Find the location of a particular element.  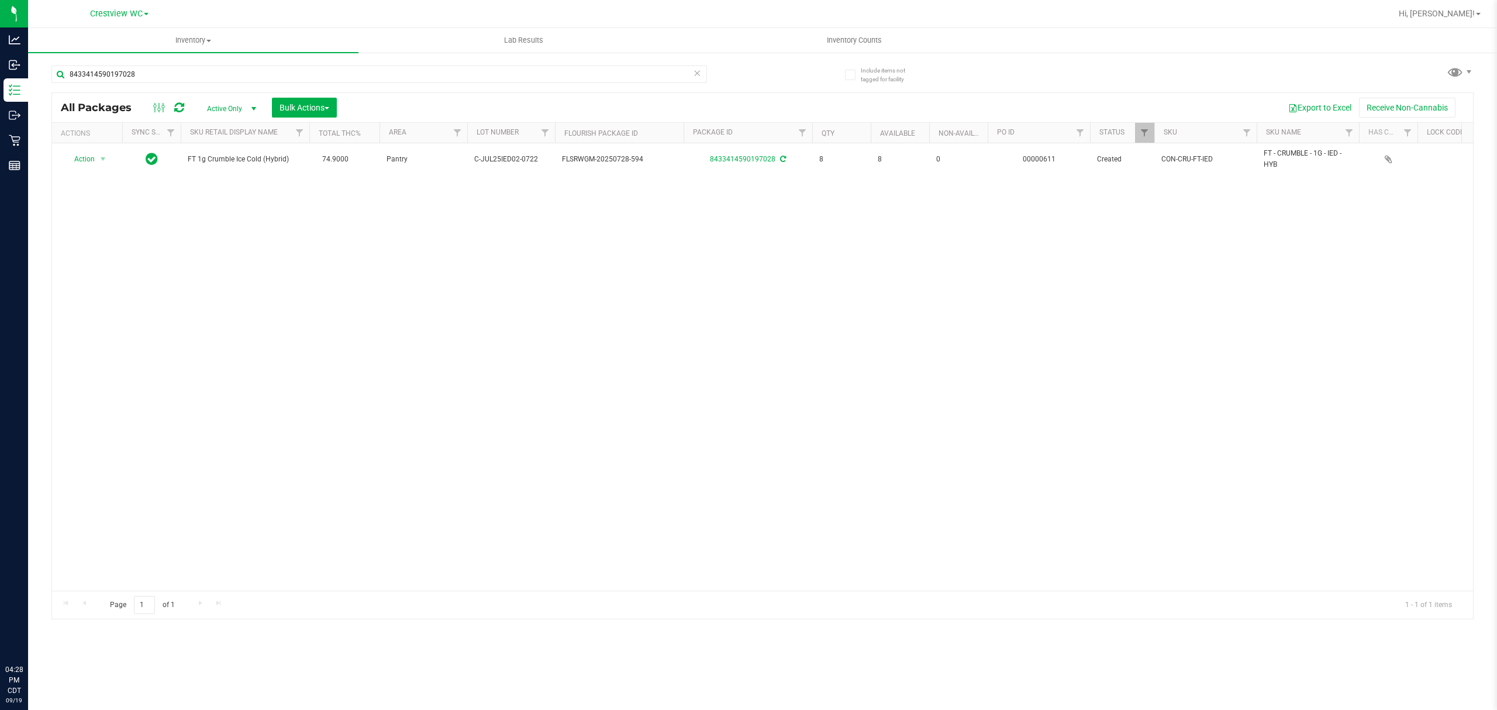

span: CON-CRU-FT-IED is located at coordinates (1205, 159).